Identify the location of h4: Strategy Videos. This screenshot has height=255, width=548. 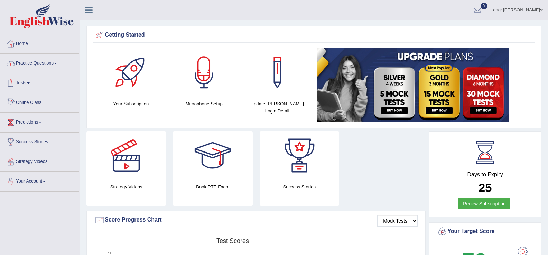
(126, 187).